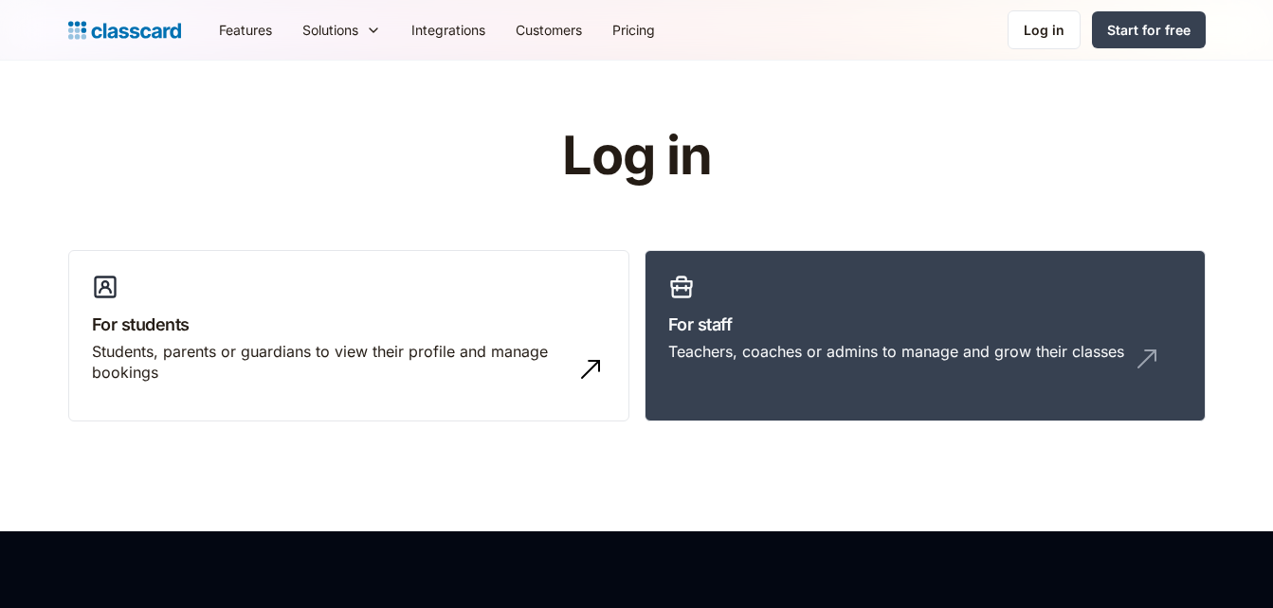 The height and width of the screenshot is (608, 1273). Describe the element at coordinates (1148, 29) in the screenshot. I see `a: Start for free` at that location.